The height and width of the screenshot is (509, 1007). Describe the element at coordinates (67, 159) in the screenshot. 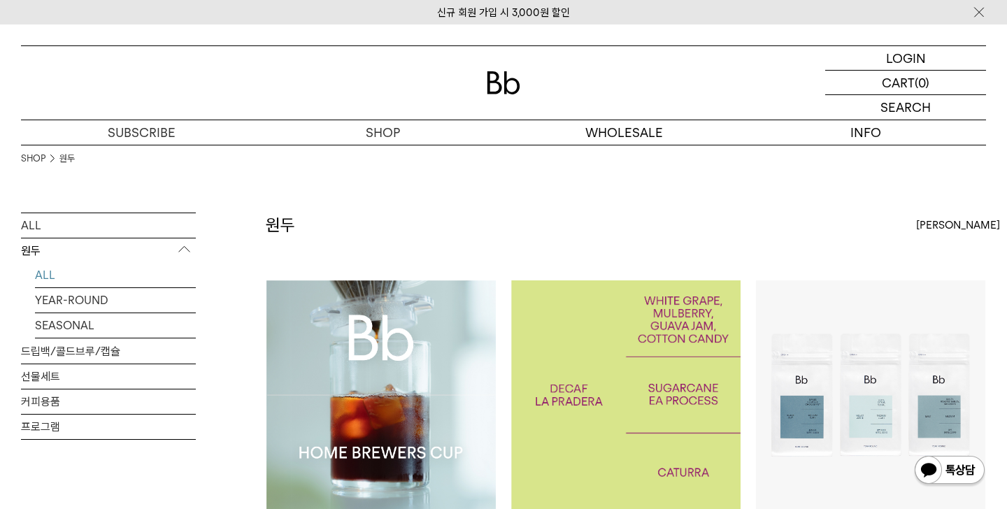

I see `a: 원두` at that location.